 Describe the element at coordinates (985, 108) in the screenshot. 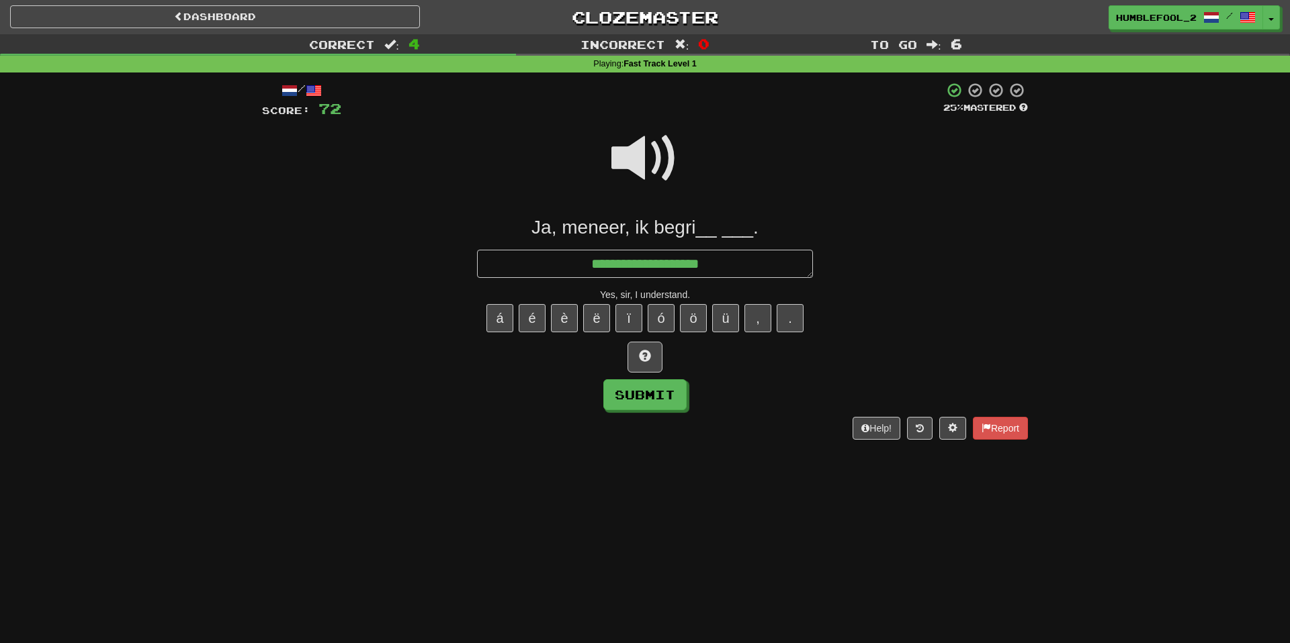

I see `div: Mastered` at that location.